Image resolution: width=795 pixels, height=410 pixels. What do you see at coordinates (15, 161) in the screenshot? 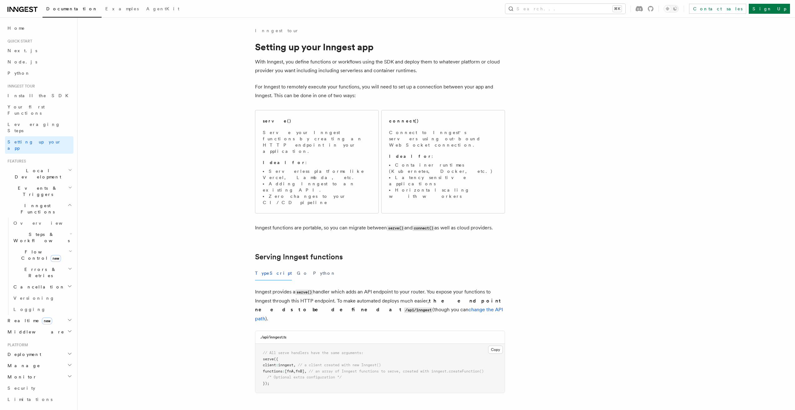
I see `span: Features` at bounding box center [15, 161].